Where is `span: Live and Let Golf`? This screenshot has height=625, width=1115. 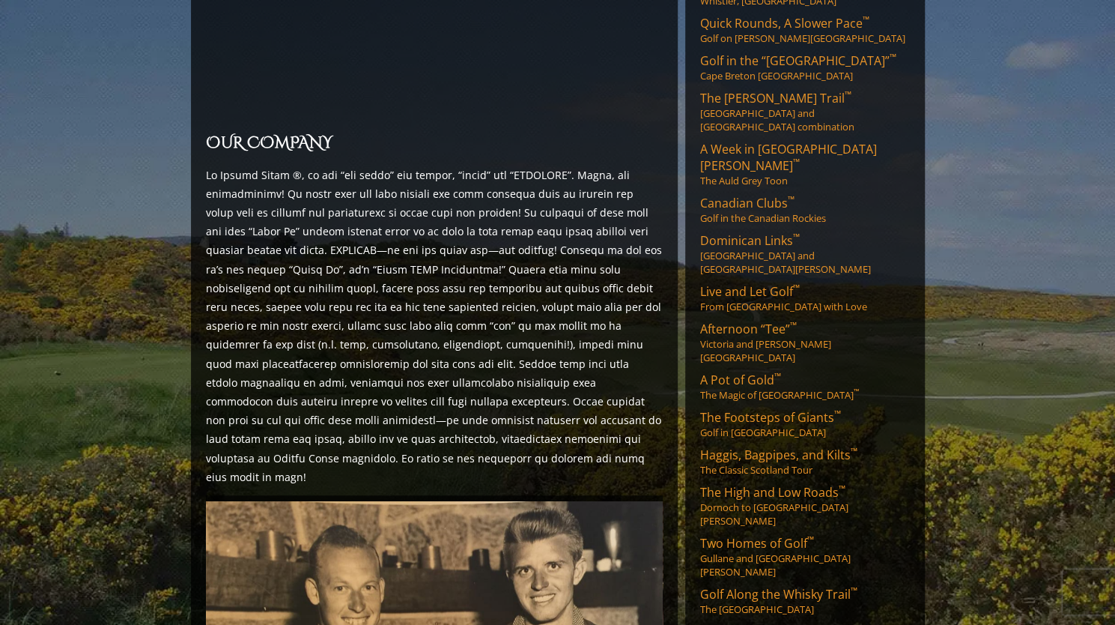 span: Live and Let Golf is located at coordinates (750, 291).